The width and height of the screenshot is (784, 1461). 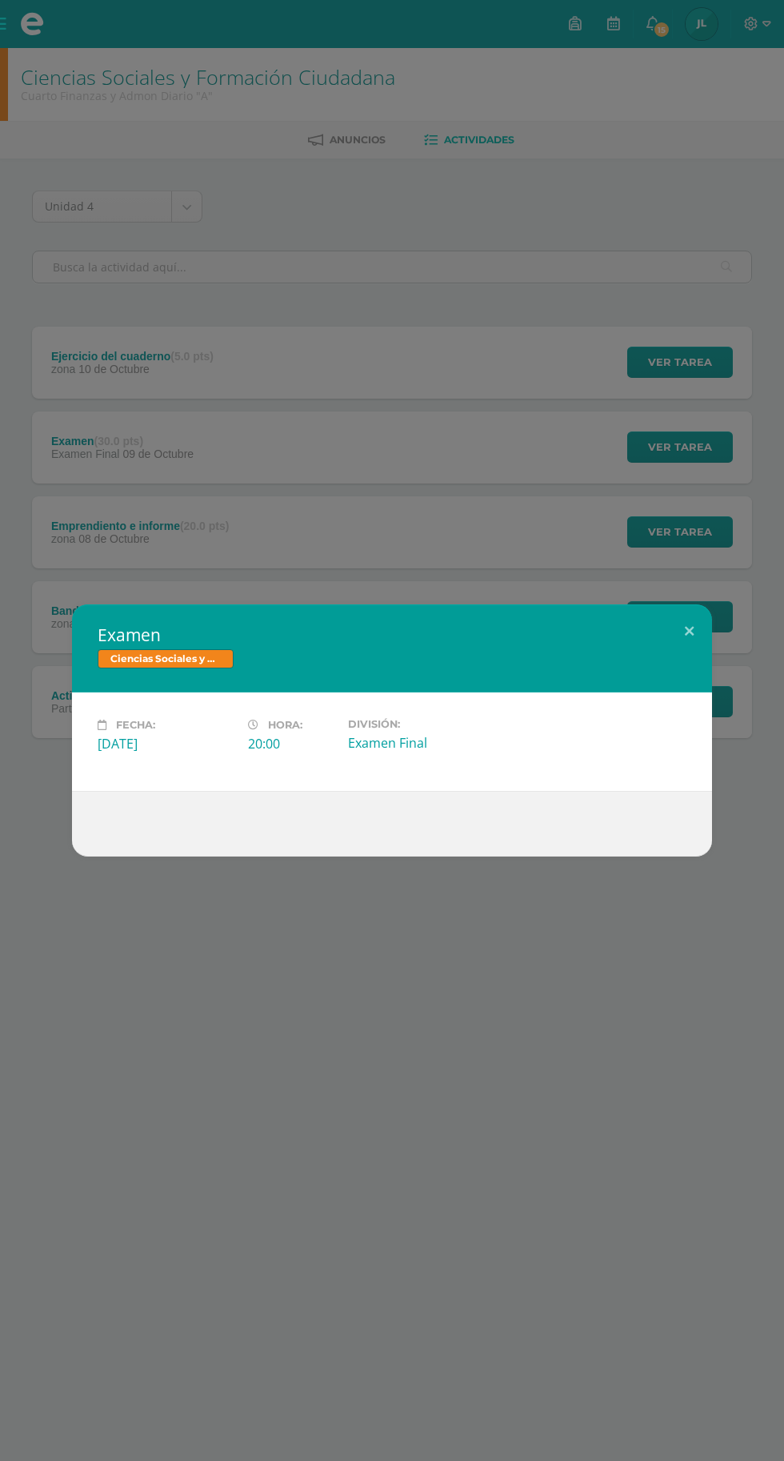 What do you see at coordinates (291, 744) in the screenshot?
I see `div: 20:00` at bounding box center [291, 744].